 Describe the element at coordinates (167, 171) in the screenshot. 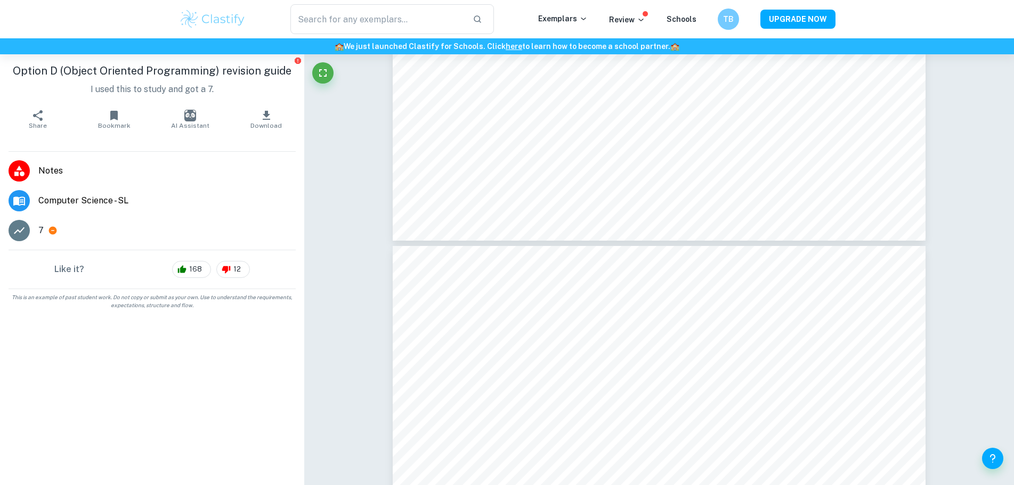

I see `span: Notes` at that location.